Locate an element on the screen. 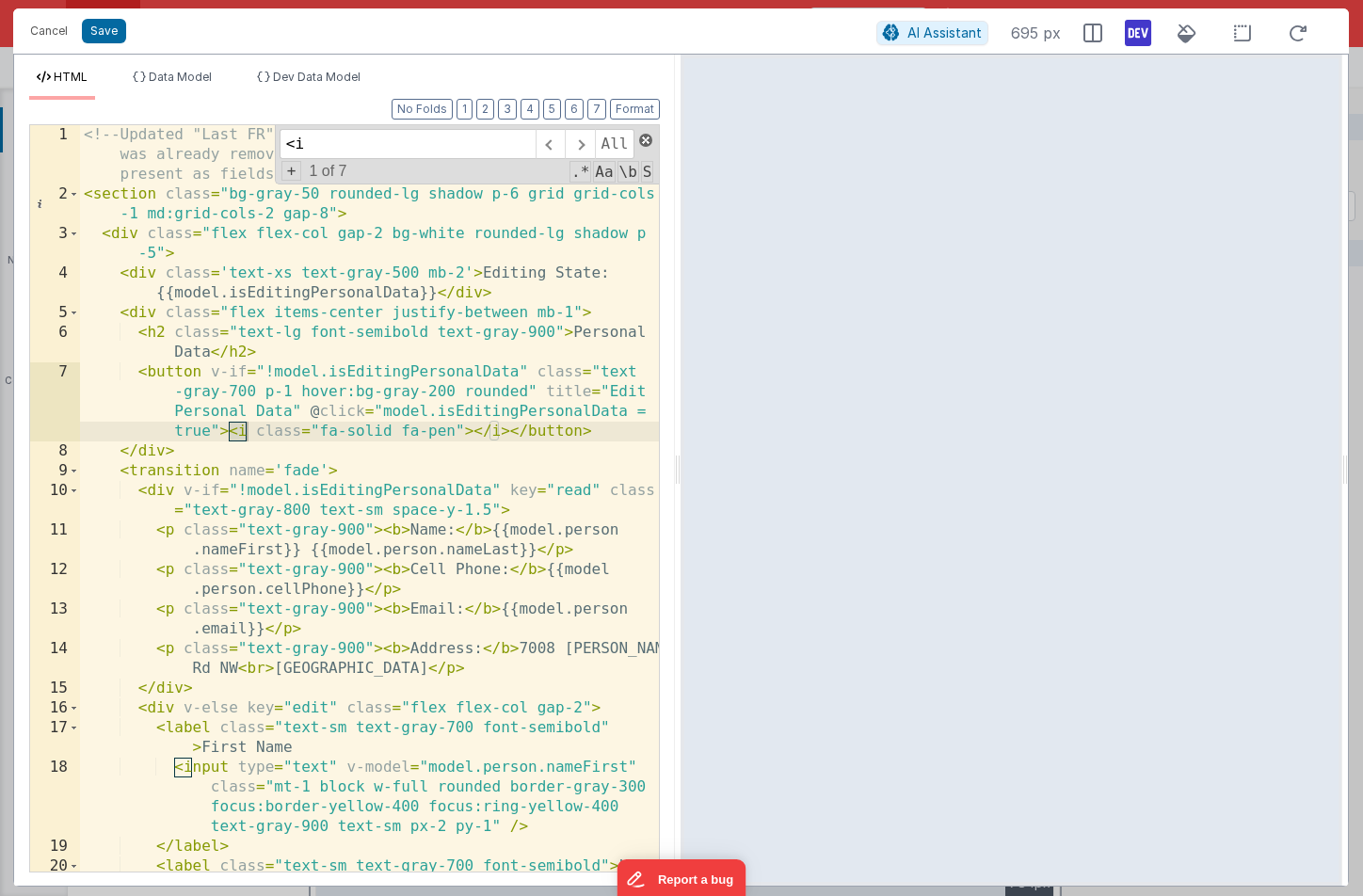 This screenshot has height=896, width=1363. button: 5 is located at coordinates (551, 109).